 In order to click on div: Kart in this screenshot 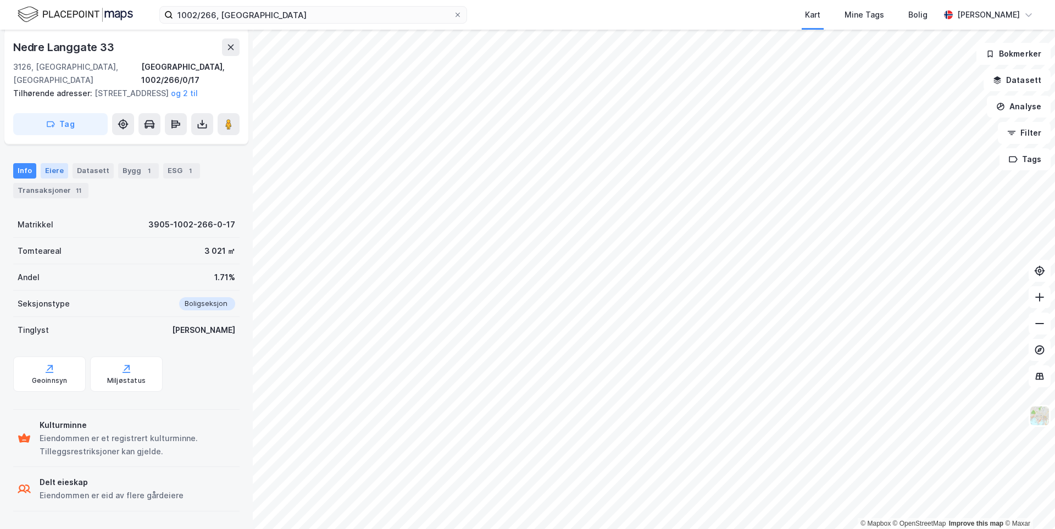, I will do `click(813, 15)`.